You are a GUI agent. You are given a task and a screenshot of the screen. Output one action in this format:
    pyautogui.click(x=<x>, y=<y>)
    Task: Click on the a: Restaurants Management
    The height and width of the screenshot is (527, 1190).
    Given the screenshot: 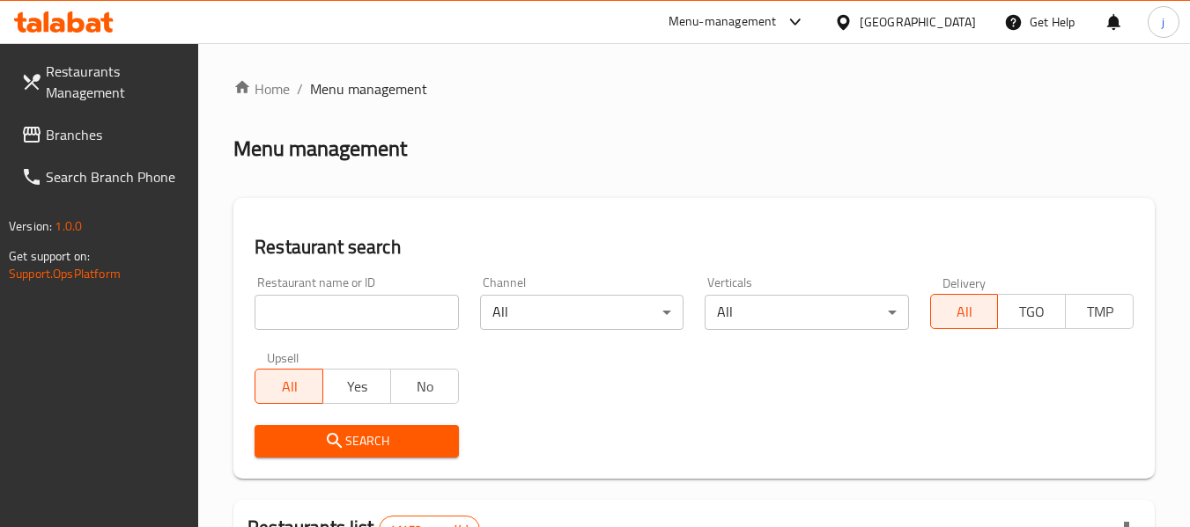 What is the action you would take?
    pyautogui.click(x=103, y=82)
    